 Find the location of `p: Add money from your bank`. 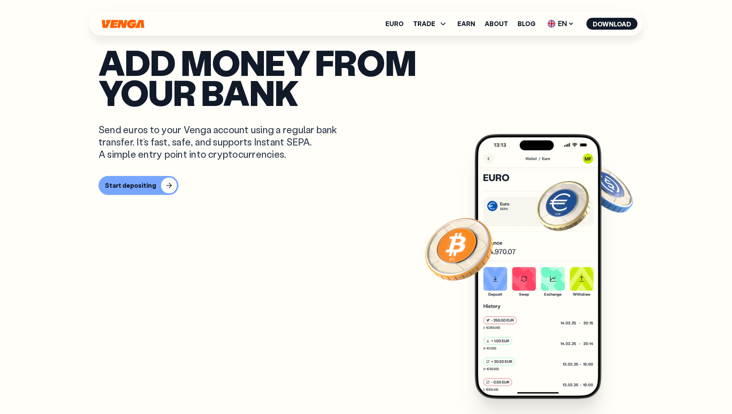

p: Add money from your bank is located at coordinates (366, 77).